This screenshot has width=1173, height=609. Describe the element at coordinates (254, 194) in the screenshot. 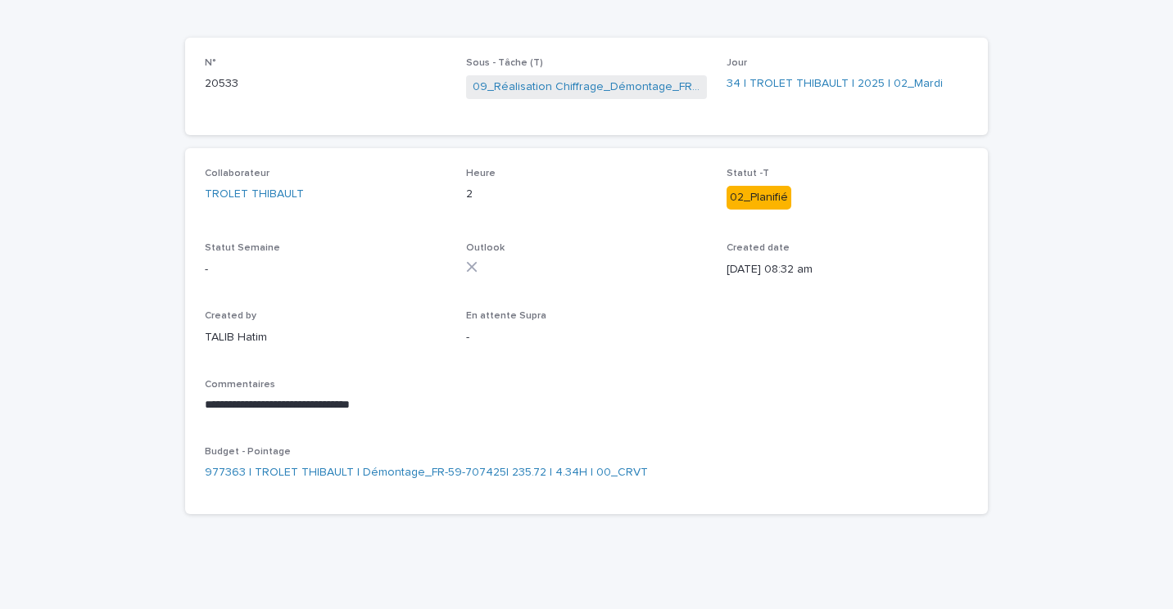

I see `a: TROLET THIBAULT` at that location.